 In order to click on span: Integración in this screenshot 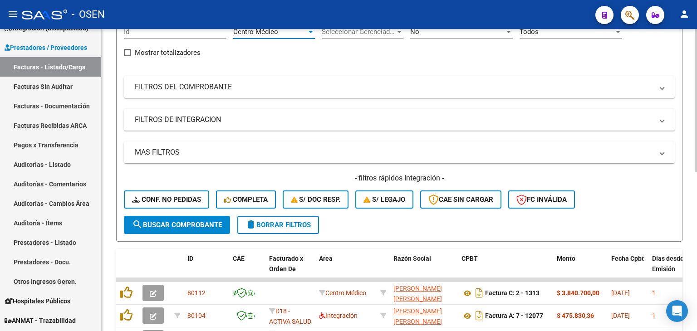, I will do `click(338, 316)`.